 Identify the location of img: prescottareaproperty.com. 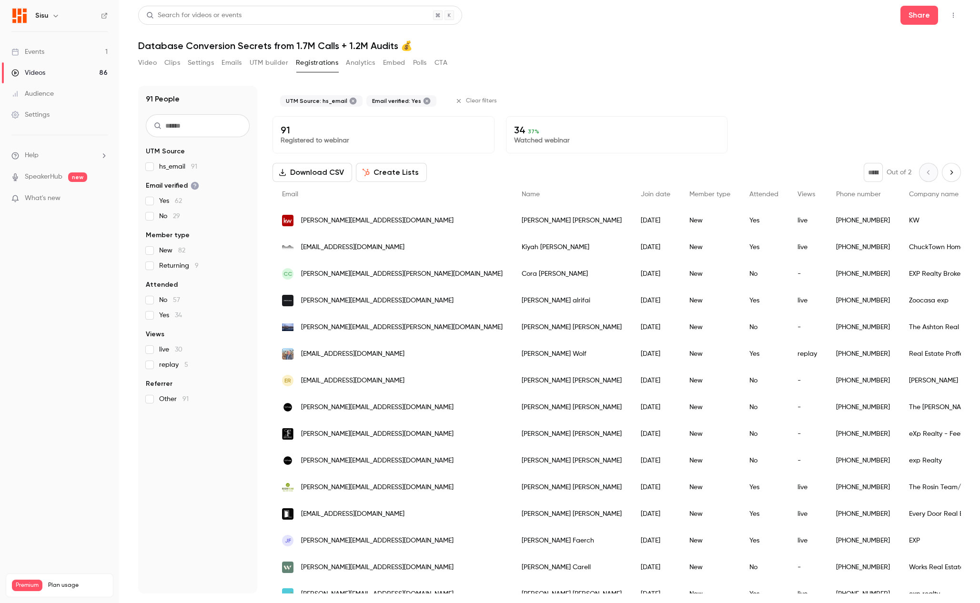
(288, 461).